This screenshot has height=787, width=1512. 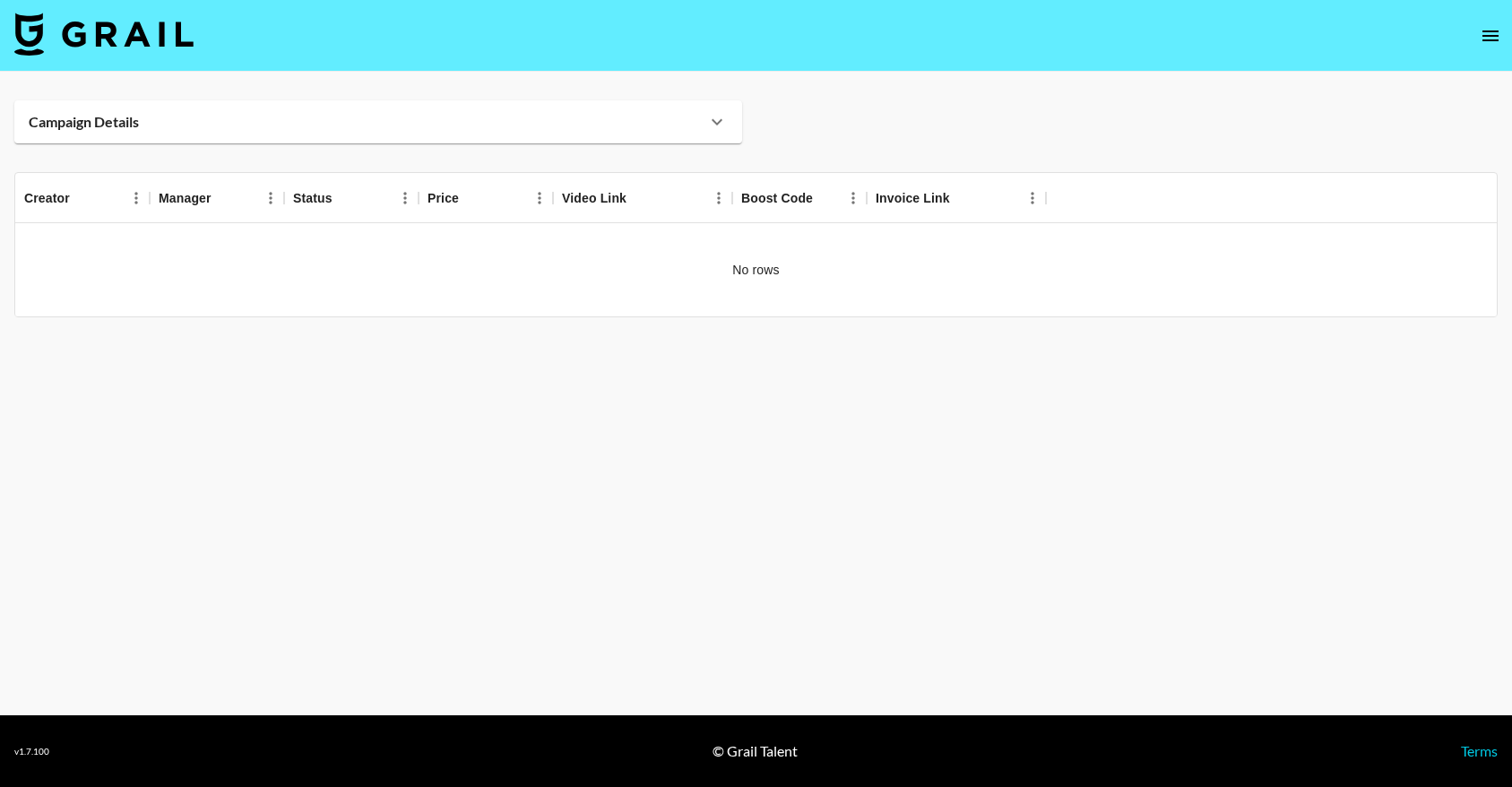 What do you see at coordinates (1490, 36) in the screenshot?
I see `button: open drawer` at bounding box center [1490, 36].